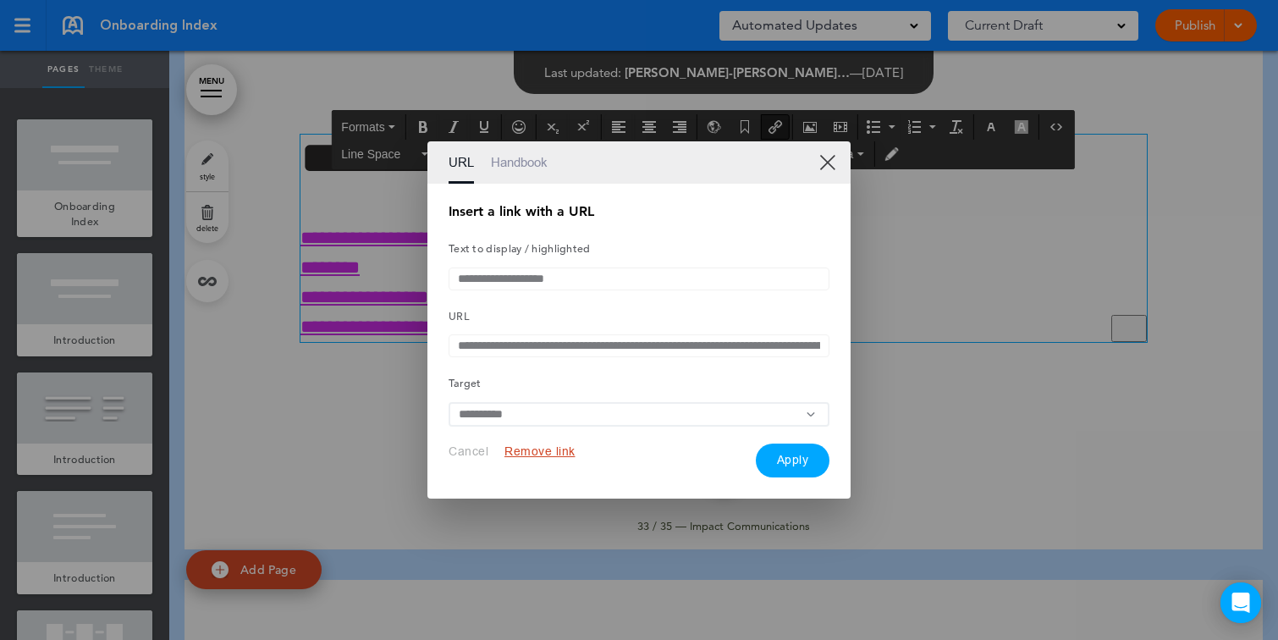  What do you see at coordinates (468, 451) in the screenshot?
I see `button: Cancel` at bounding box center [468, 451].